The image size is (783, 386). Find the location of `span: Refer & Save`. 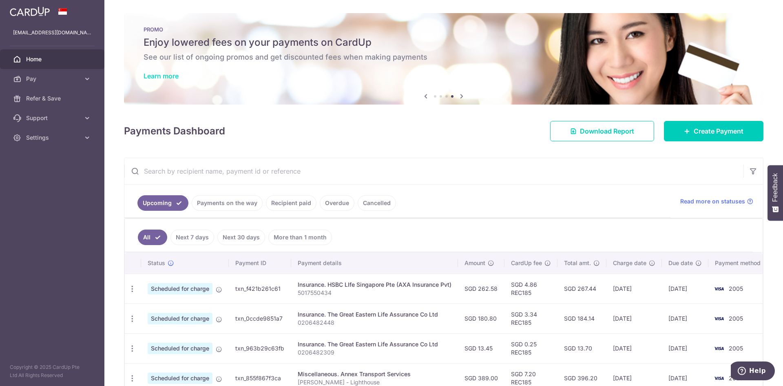

span: Refer & Save is located at coordinates (53, 98).